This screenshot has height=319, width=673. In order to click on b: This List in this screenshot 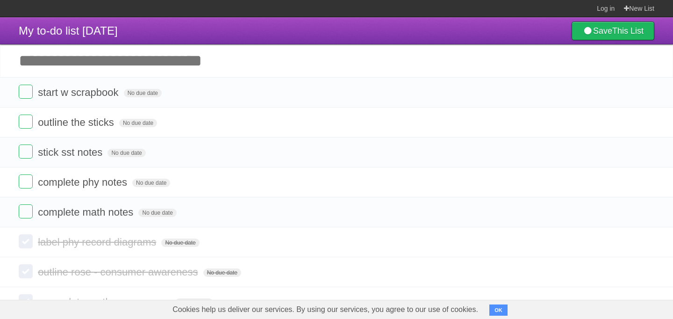, I will do `click(627, 31)`.